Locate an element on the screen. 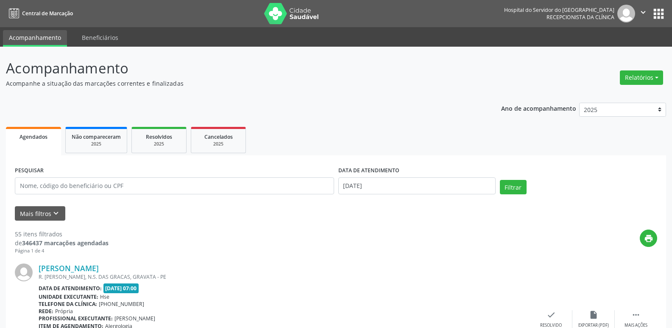 Image resolution: width=672 pixels, height=328 pixels. p: Ano de acompanhamento is located at coordinates (539, 108).